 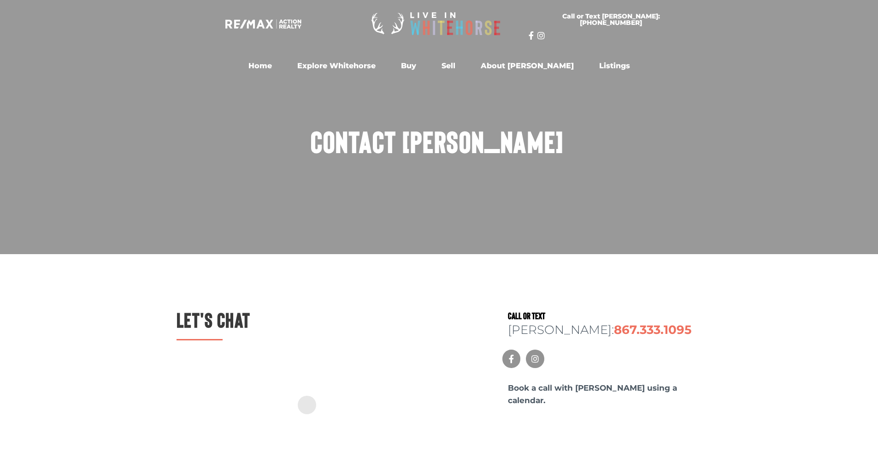 What do you see at coordinates (526, 315) in the screenshot?
I see `span: Call or Text` at bounding box center [526, 315].